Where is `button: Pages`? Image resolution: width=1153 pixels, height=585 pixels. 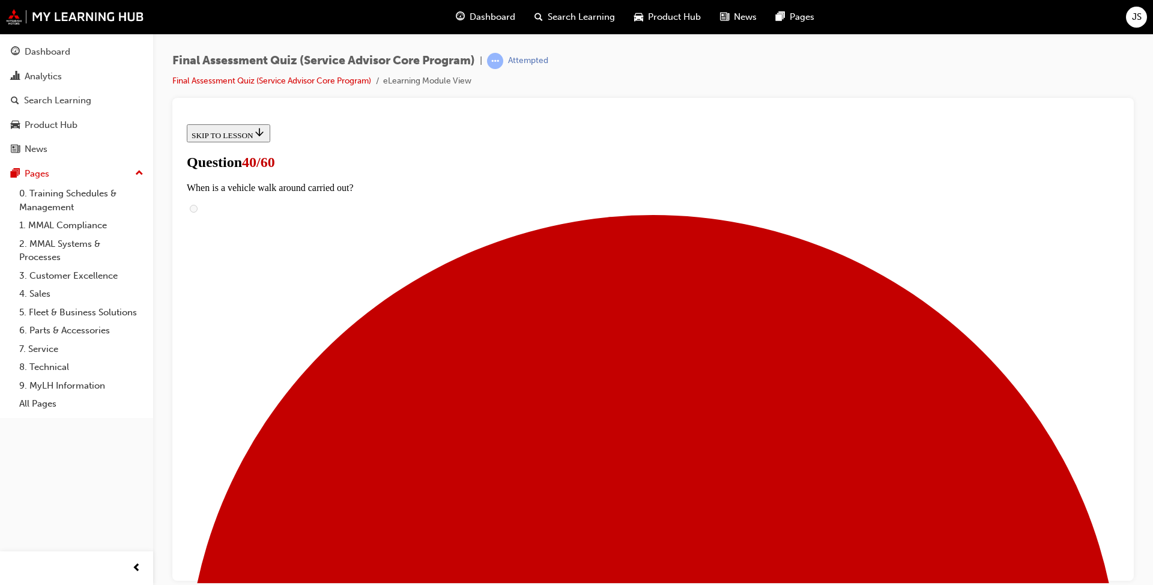
button: Pages is located at coordinates (76, 174).